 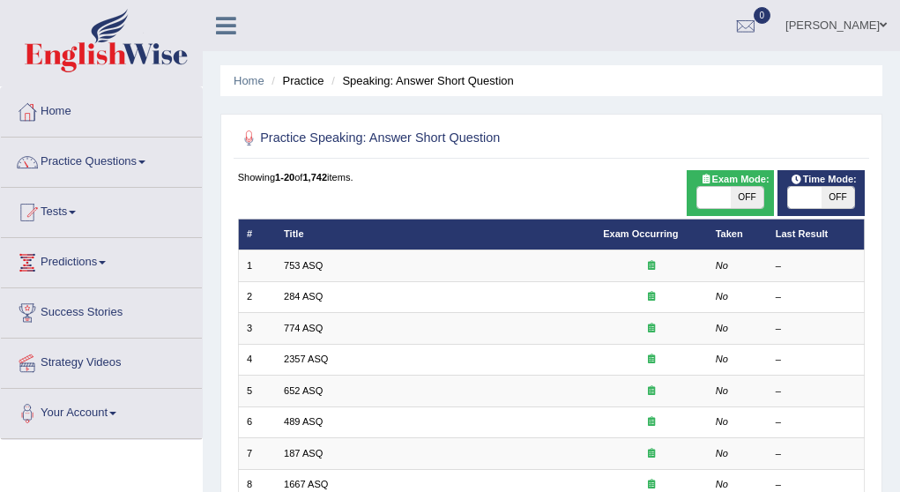 I want to click on a: Tests, so click(x=101, y=210).